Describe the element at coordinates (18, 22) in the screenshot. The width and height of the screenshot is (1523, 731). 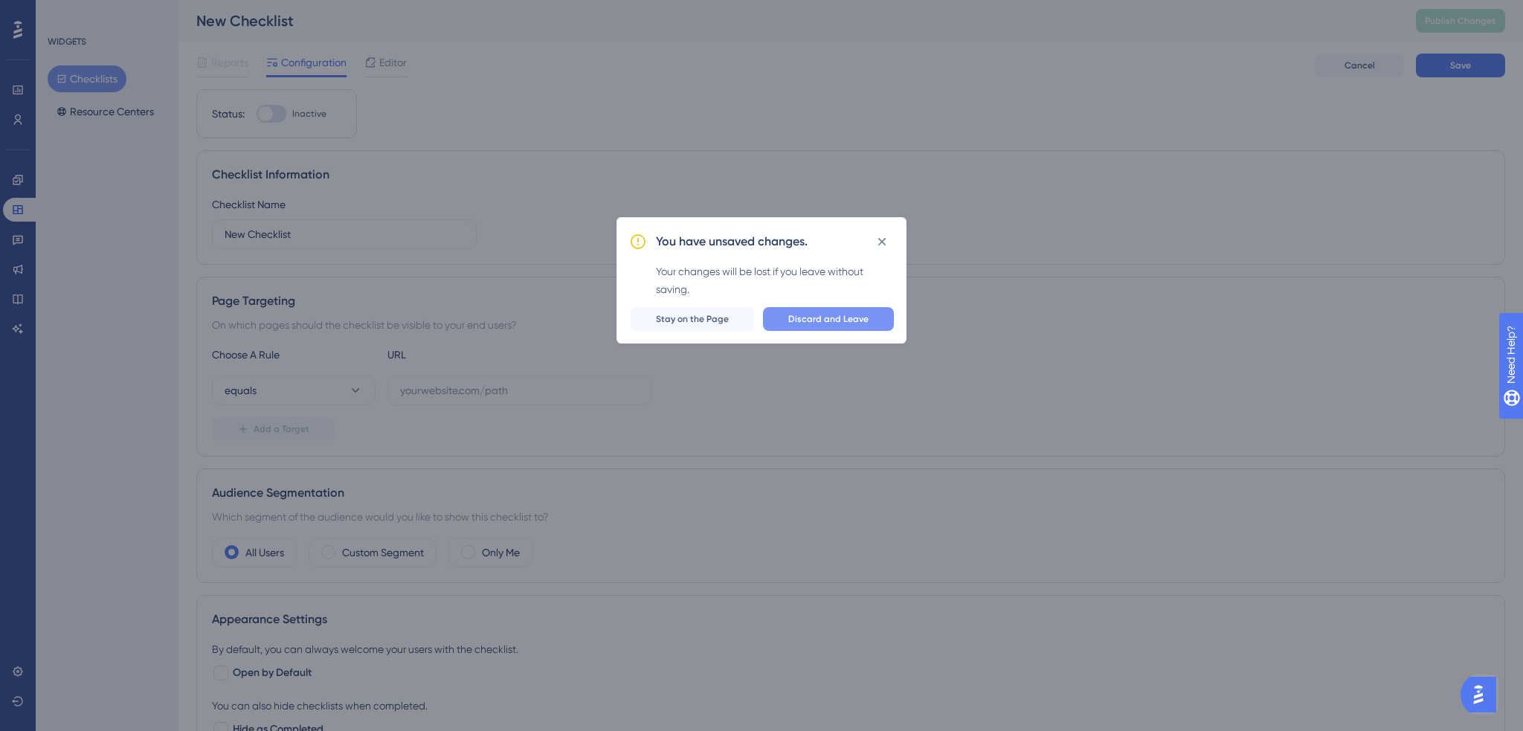
I see `img: launcher-image-alternative-text` at that location.